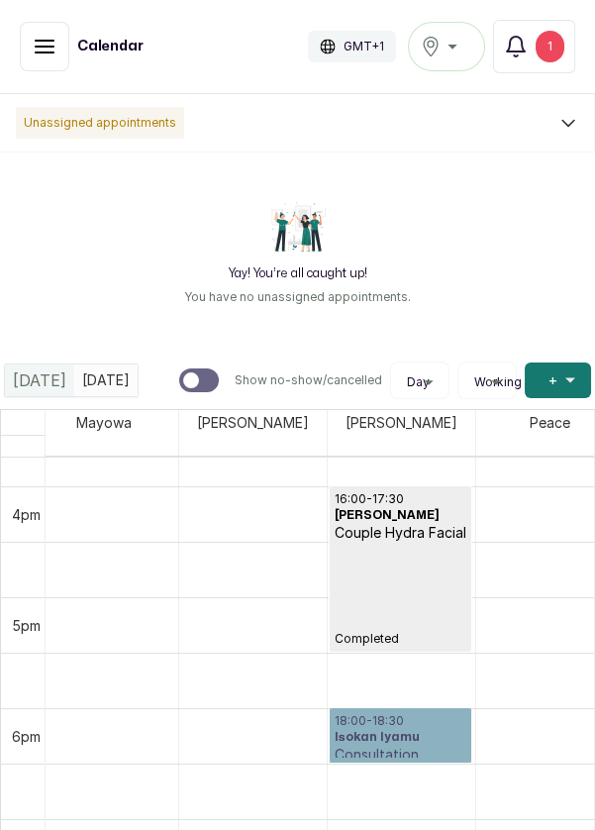  I want to click on p: 16:00 - 17:30, so click(400, 499).